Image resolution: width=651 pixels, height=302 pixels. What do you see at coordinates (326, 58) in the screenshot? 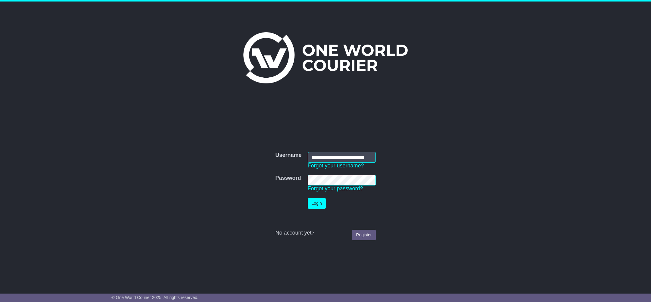
I see `img: One World` at bounding box center [326, 58].